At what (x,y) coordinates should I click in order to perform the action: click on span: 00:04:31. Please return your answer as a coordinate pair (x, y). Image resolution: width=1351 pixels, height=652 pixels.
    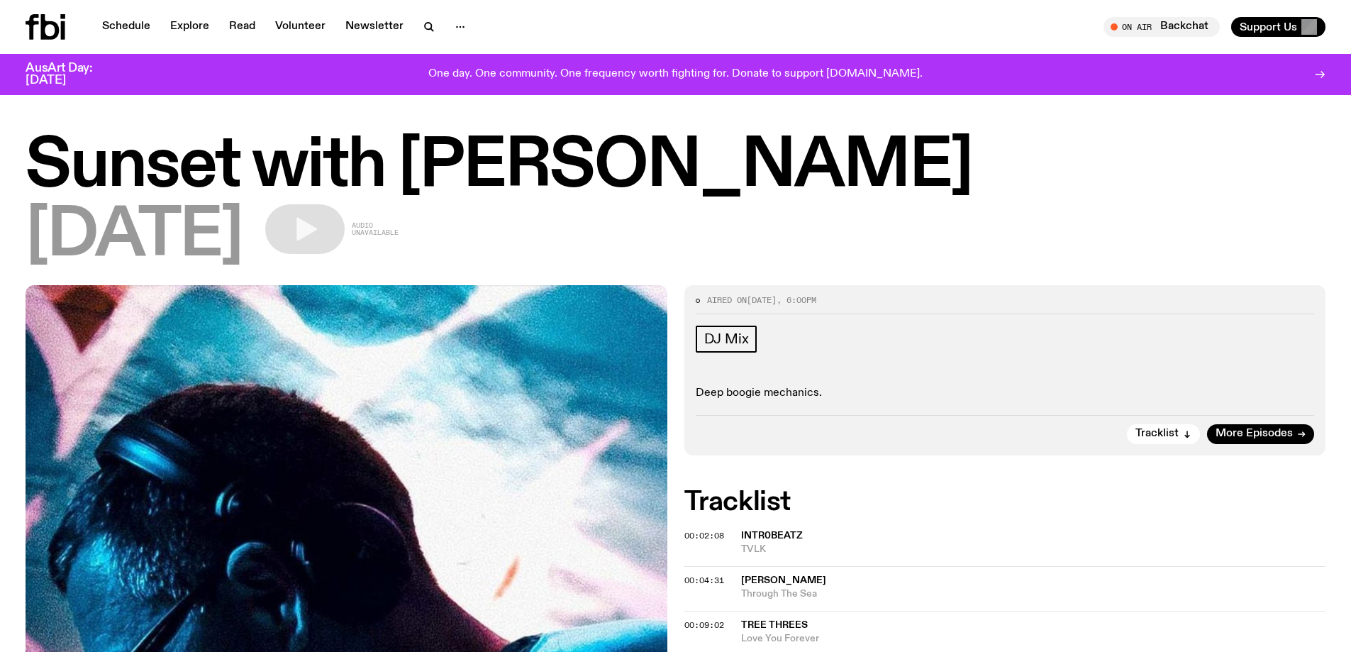
    Looking at the image, I should click on (704, 580).